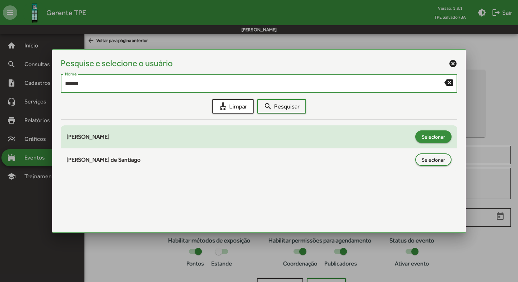 This screenshot has width=518, height=282. I want to click on mat-icon: cancel, so click(453, 64).